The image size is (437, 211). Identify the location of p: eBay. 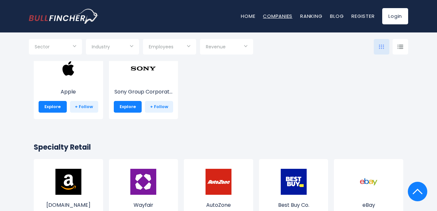
(368, 205).